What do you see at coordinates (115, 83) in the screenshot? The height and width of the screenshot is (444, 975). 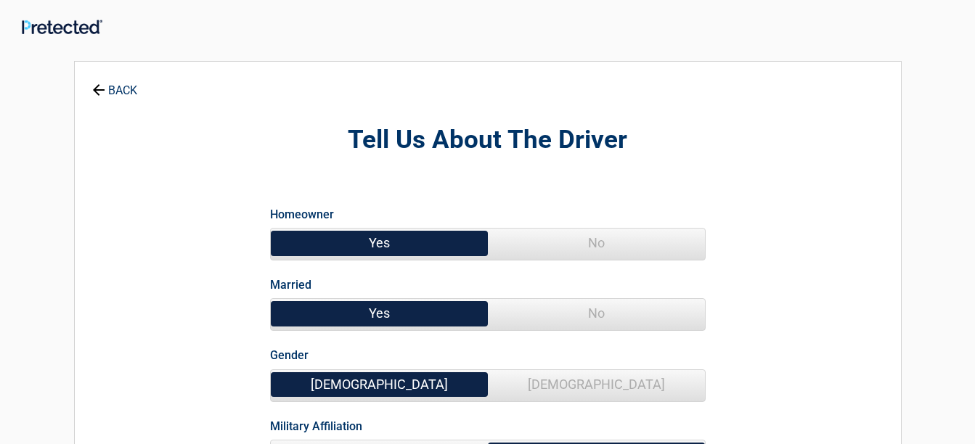 I see `a: BACK` at bounding box center [115, 83].